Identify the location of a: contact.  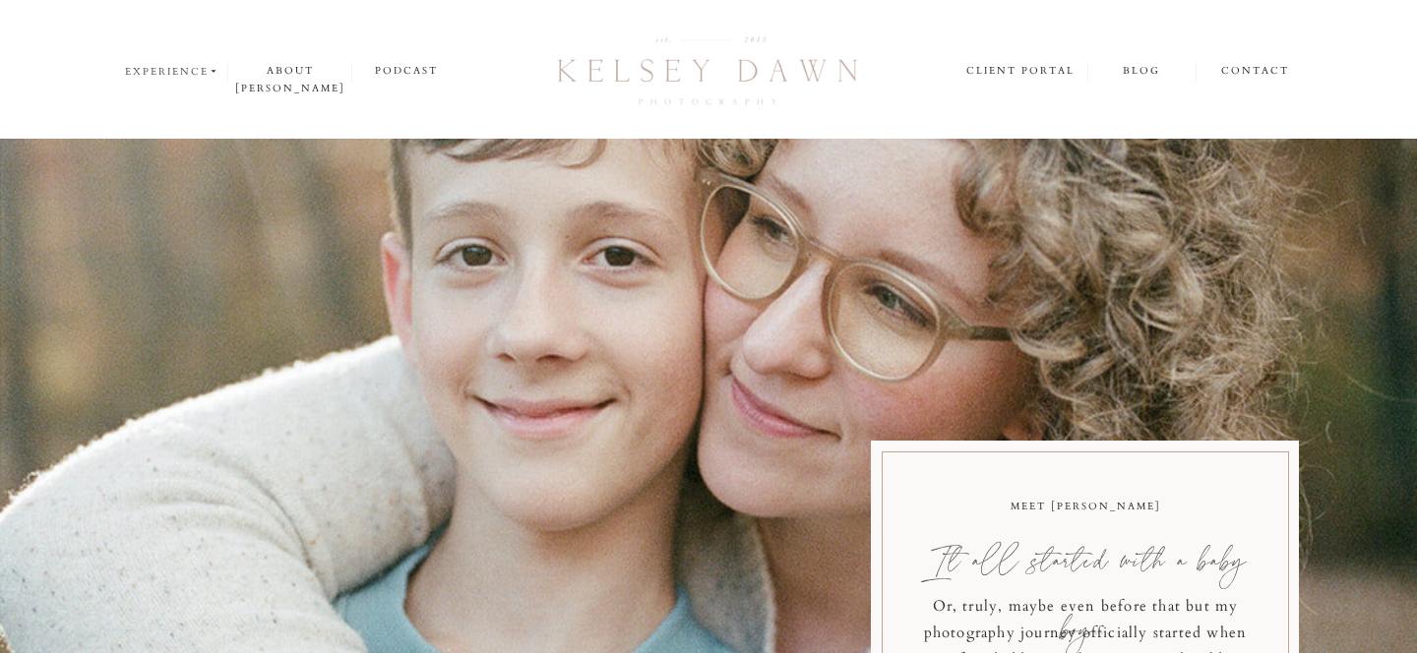
(1255, 72).